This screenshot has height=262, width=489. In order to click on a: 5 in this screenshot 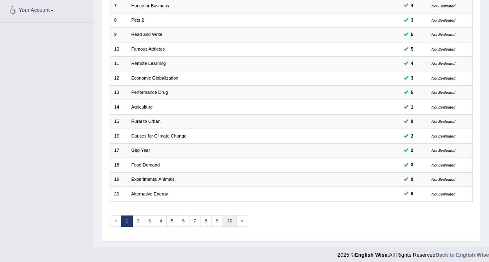, I will do `click(172, 221)`.